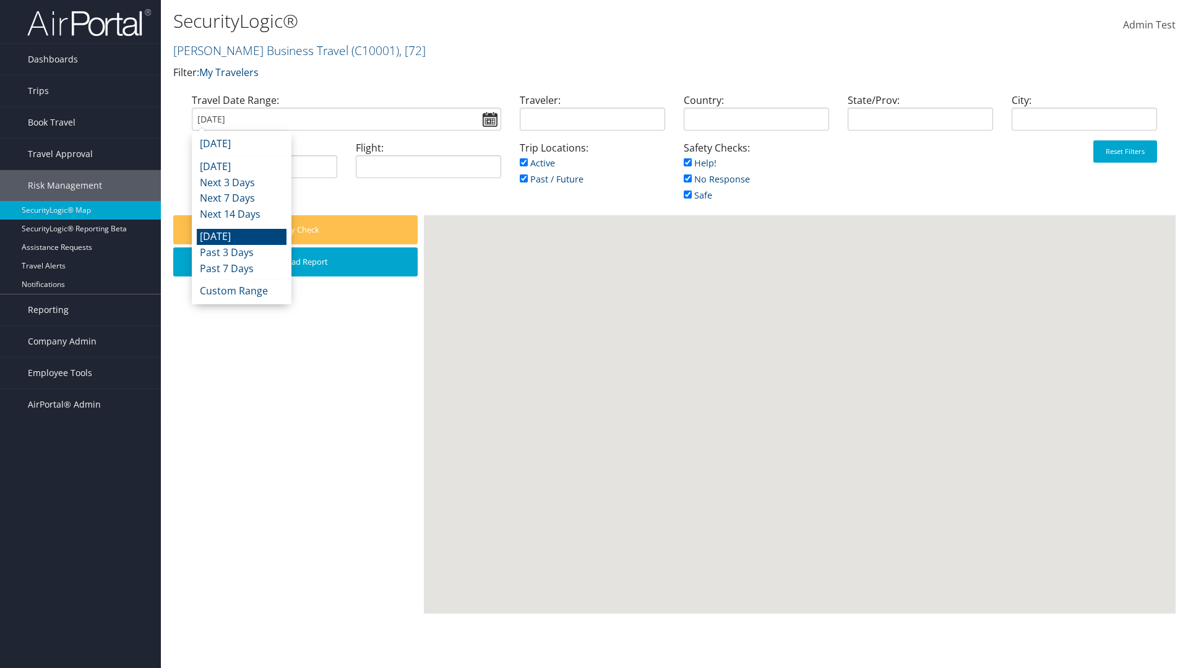  What do you see at coordinates (295, 262) in the screenshot?
I see `button: Download Report` at bounding box center [295, 262].